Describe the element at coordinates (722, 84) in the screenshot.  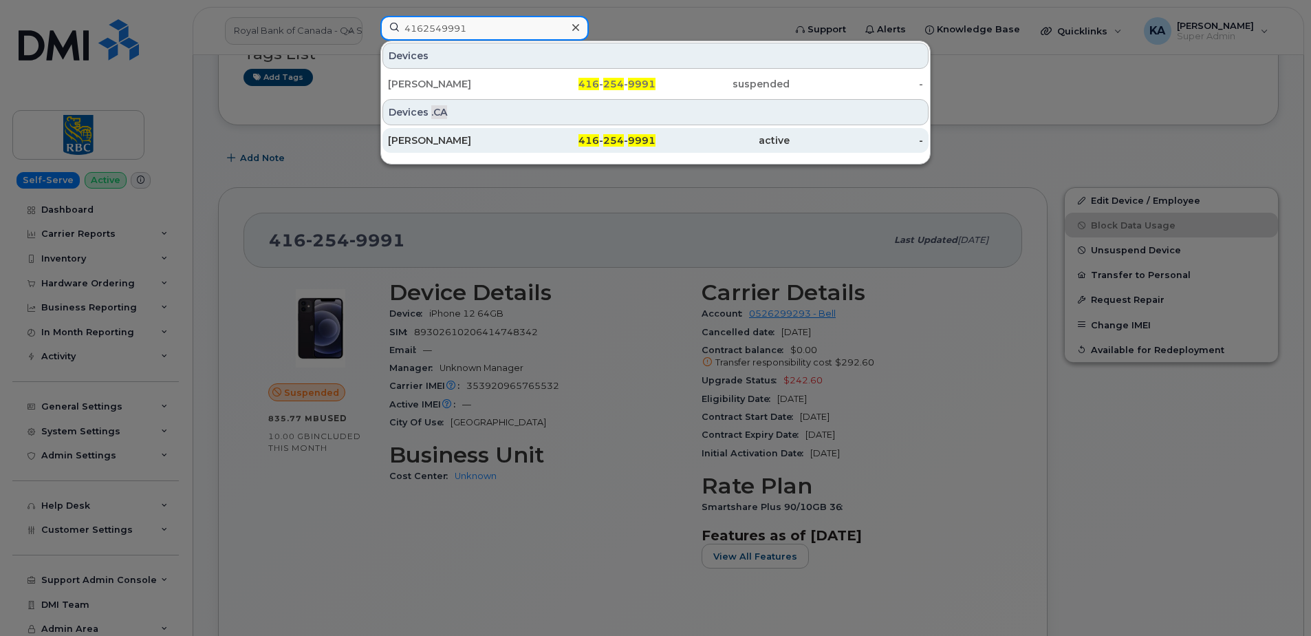
I see `div: suspended` at that location.